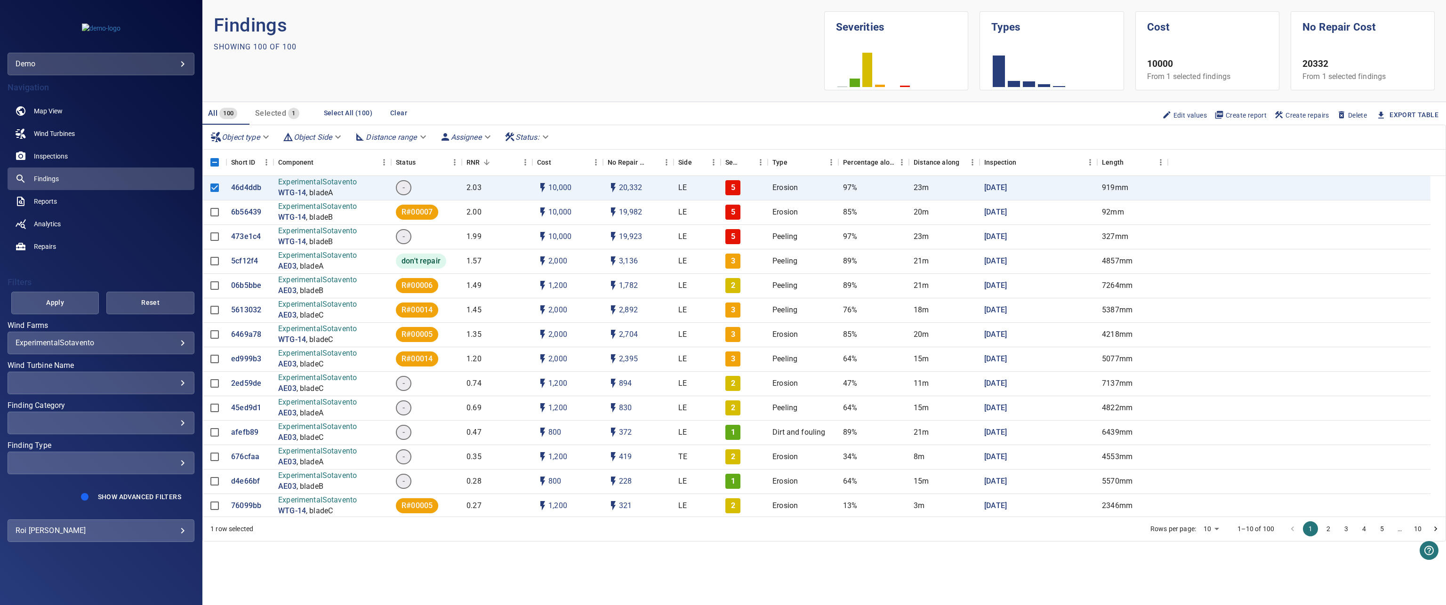 The image size is (1446, 605). I want to click on div: Object type, so click(241, 137).